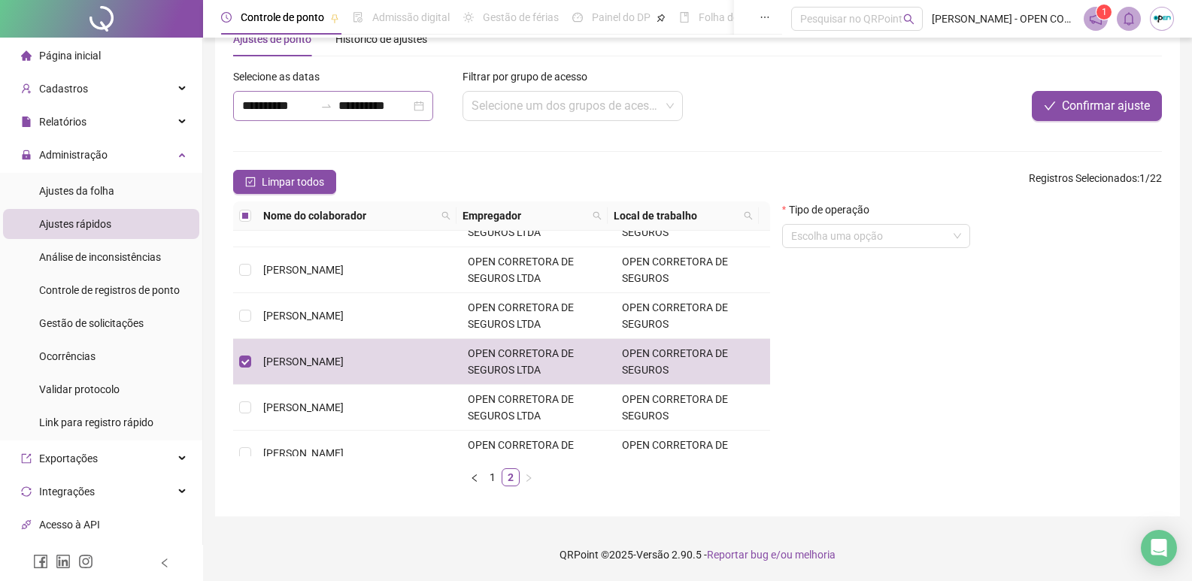 The width and height of the screenshot is (1192, 581). Describe the element at coordinates (1159, 548) in the screenshot. I see `div: Open Intercom Messenger` at that location.